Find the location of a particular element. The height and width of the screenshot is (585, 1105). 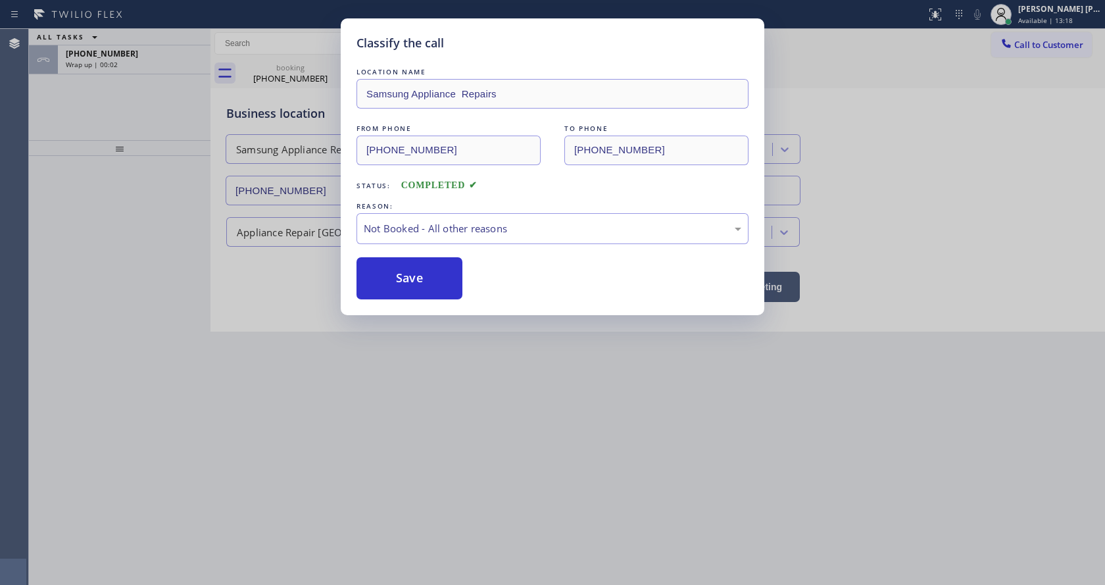

button: Save is located at coordinates (409, 278).